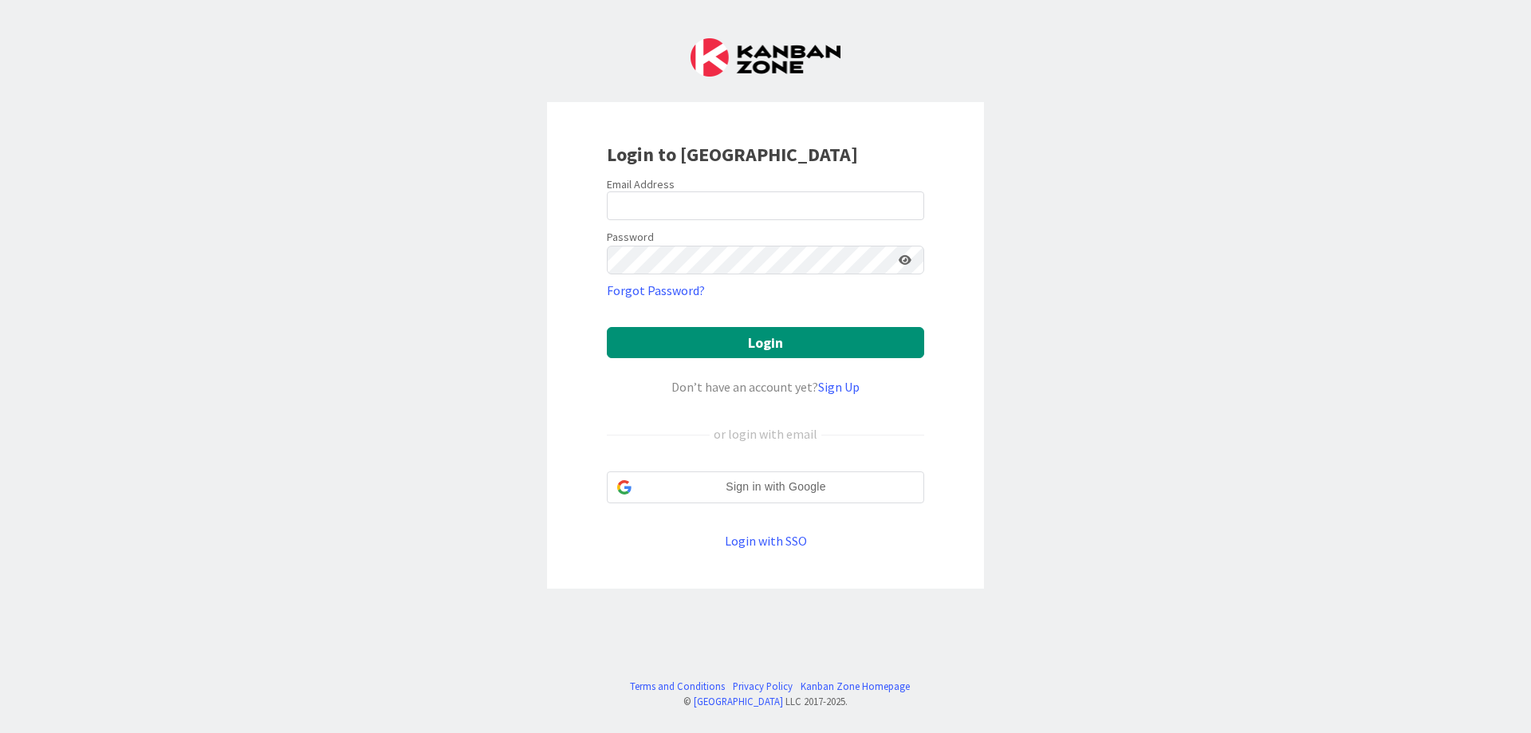  What do you see at coordinates (839, 387) in the screenshot?
I see `a: Sign Up` at bounding box center [839, 387].